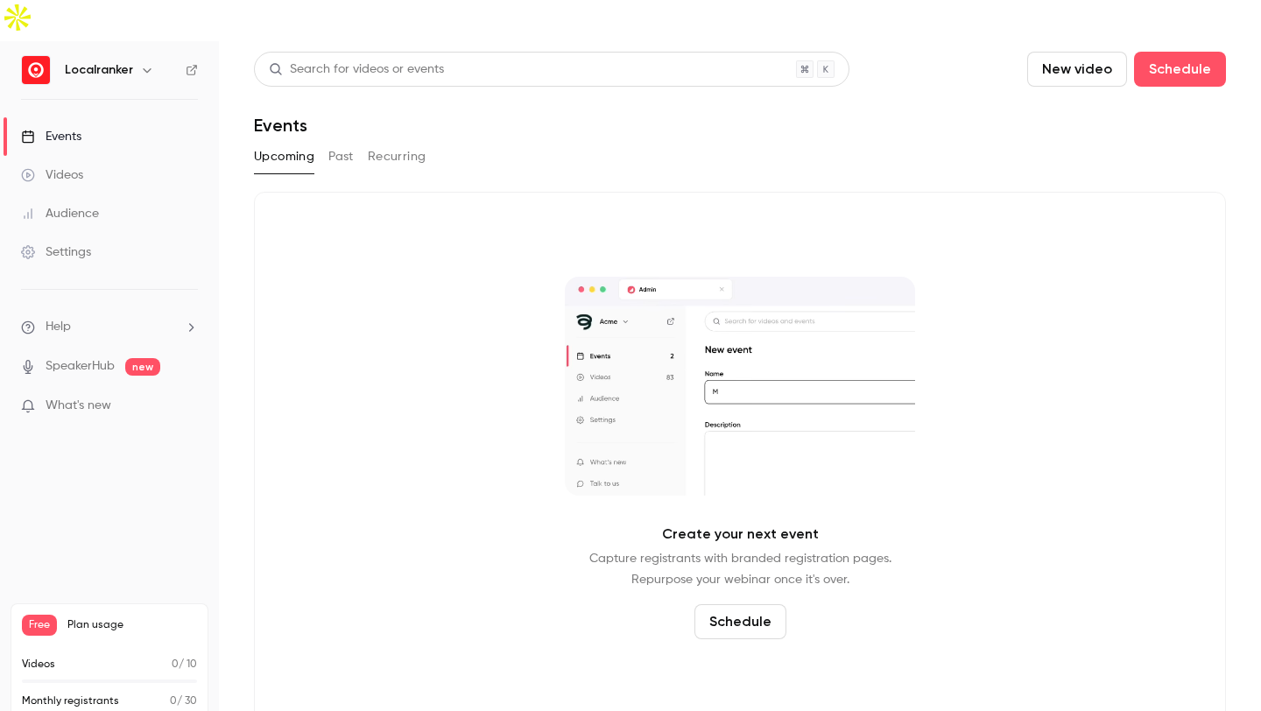 Image resolution: width=1261 pixels, height=711 pixels. What do you see at coordinates (80, 366) in the screenshot?
I see `a: SpeakerHub` at bounding box center [80, 366].